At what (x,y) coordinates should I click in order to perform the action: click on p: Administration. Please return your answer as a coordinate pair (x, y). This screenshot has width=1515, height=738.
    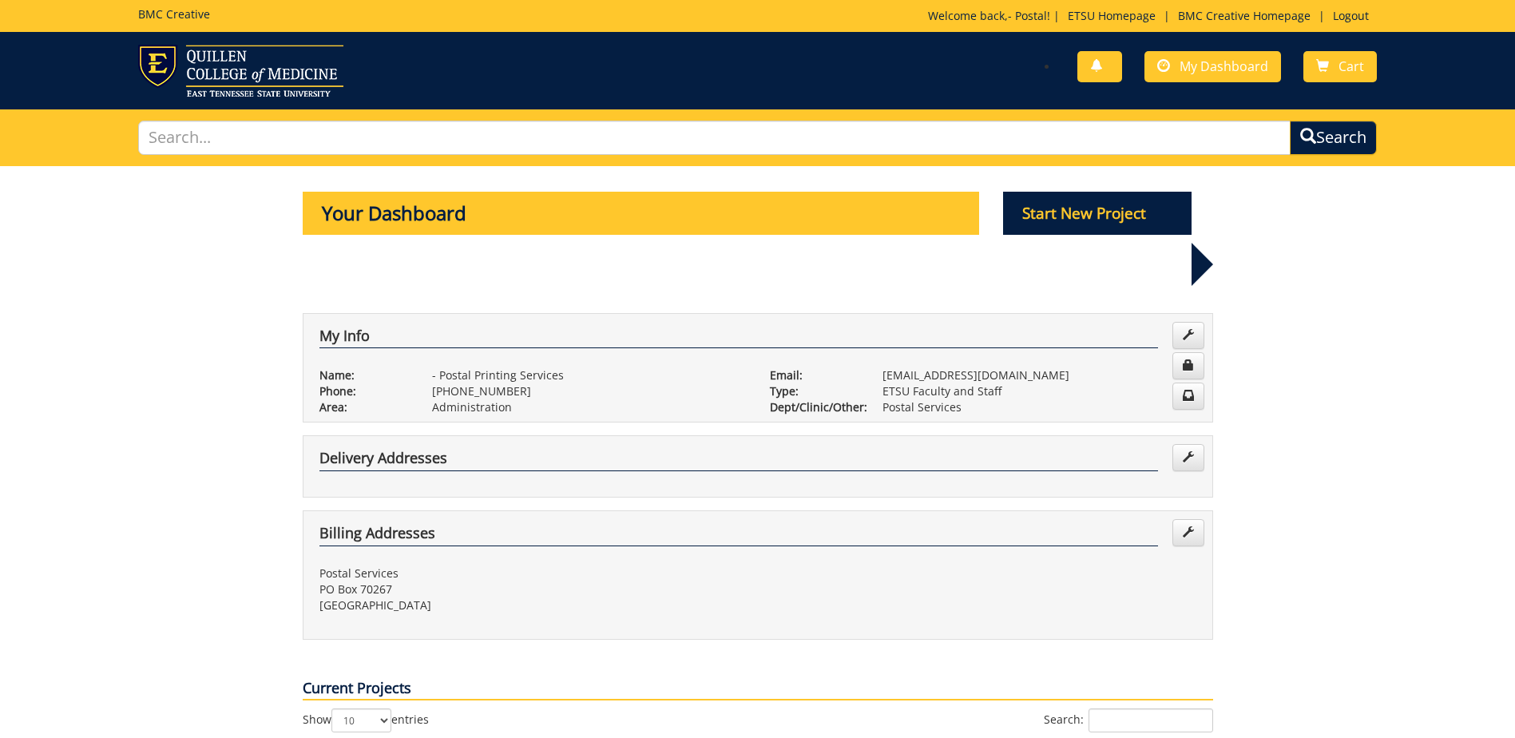
    Looking at the image, I should click on (589, 407).